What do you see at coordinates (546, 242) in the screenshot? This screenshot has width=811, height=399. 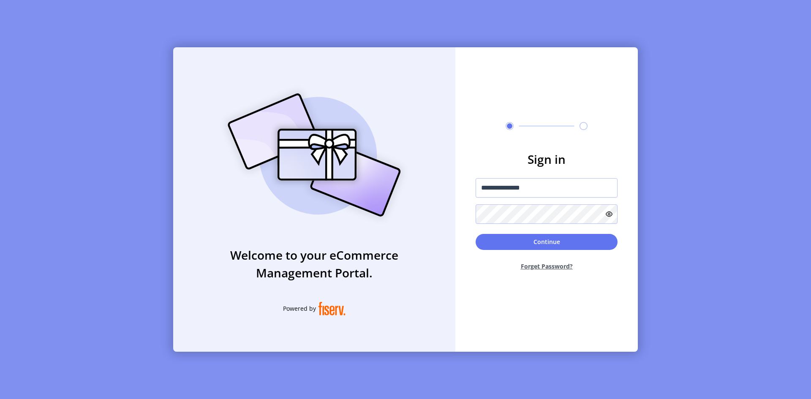 I see `button: Continue` at bounding box center [546, 242].